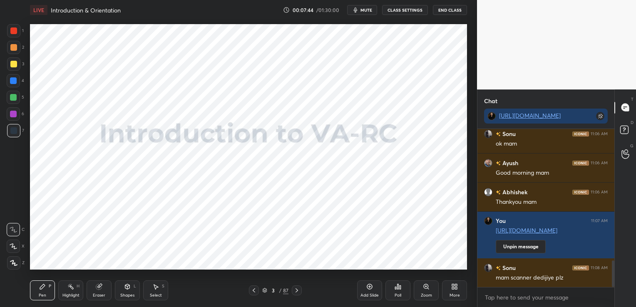  I want to click on div: 1, so click(15, 31).